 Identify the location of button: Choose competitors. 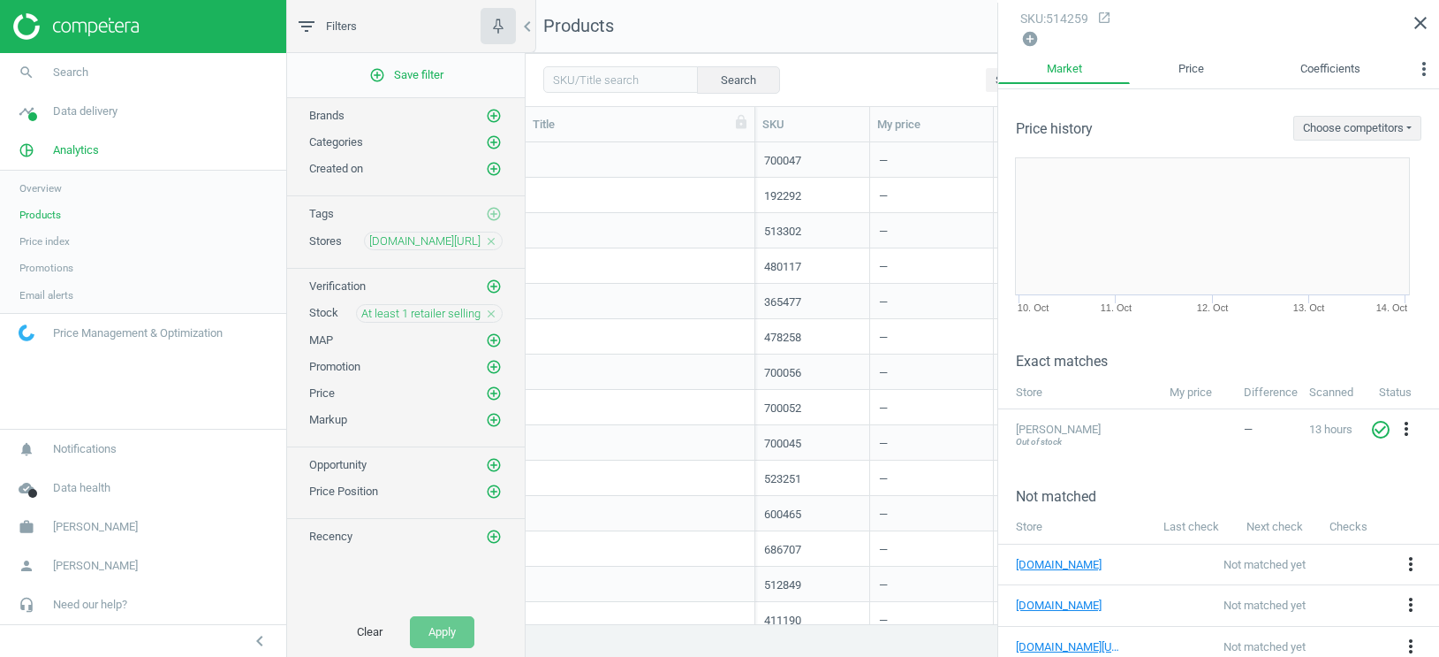
(1357, 128).